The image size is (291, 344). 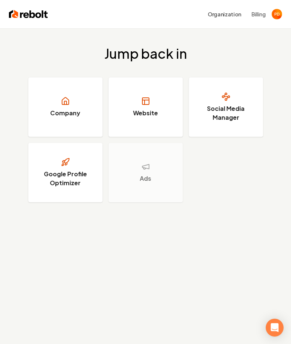 What do you see at coordinates (145, 113) in the screenshot?
I see `h3: Website` at bounding box center [145, 113].